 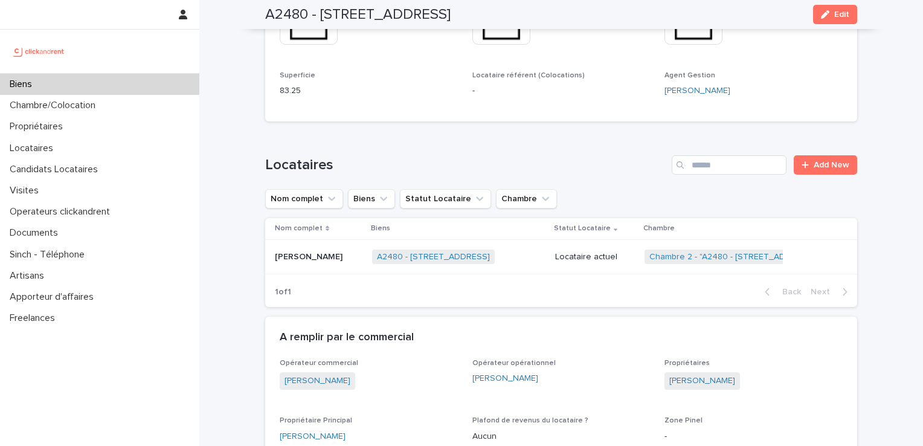 What do you see at coordinates (62, 211) in the screenshot?
I see `p: Operateurs clickandrent` at bounding box center [62, 211].